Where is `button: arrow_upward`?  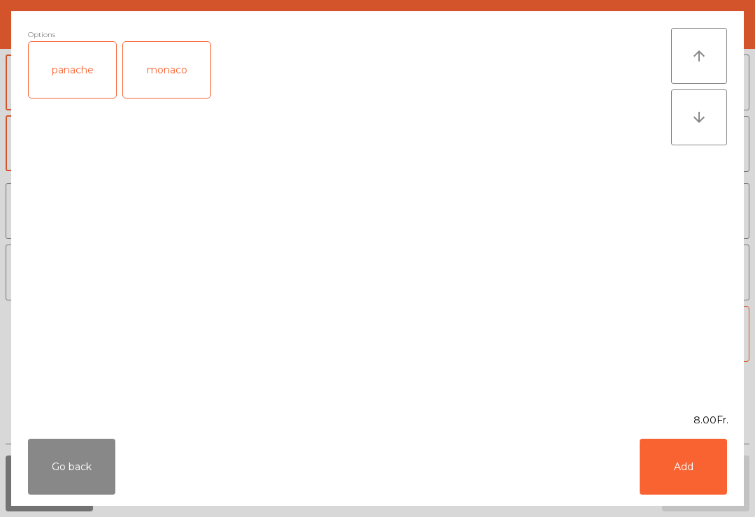
button: arrow_upward is located at coordinates (699, 56).